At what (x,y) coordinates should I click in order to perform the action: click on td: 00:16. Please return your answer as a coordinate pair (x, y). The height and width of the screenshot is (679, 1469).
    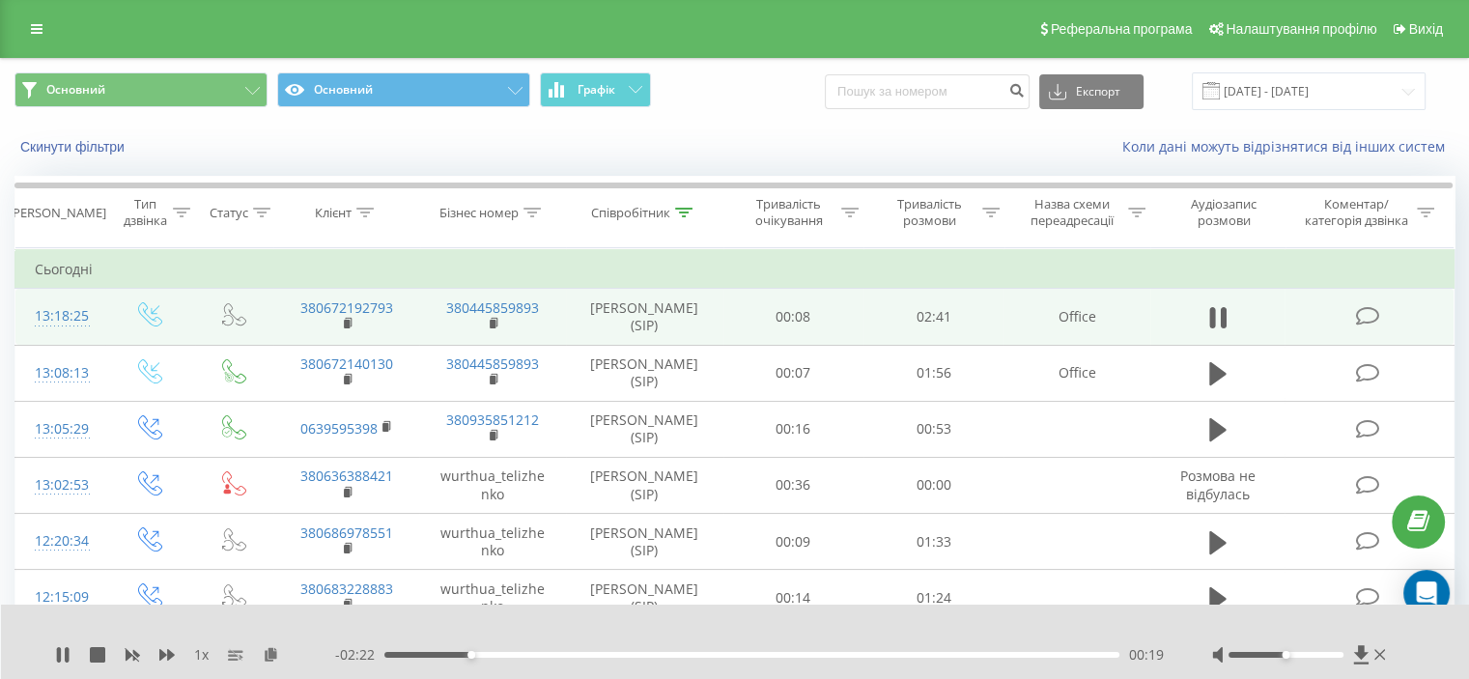
    Looking at the image, I should click on (793, 429).